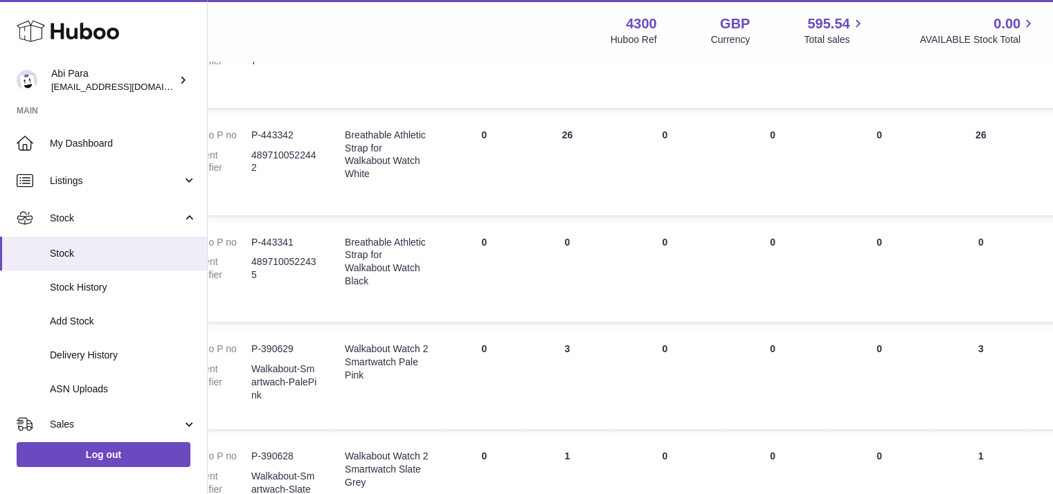 This screenshot has height=494, width=1053. Describe the element at coordinates (641, 24) in the screenshot. I see `strong: 4300` at that location.